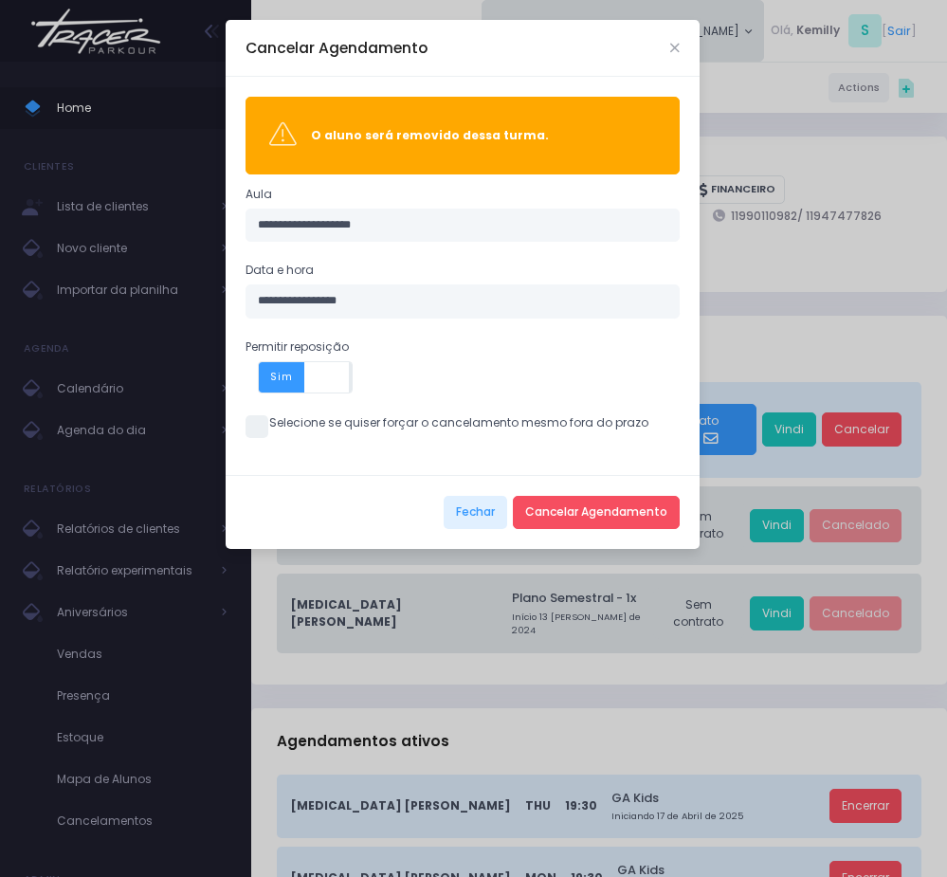 This screenshot has height=877, width=947. What do you see at coordinates (281, 377) in the screenshot?
I see `span: Sim` at bounding box center [281, 377].